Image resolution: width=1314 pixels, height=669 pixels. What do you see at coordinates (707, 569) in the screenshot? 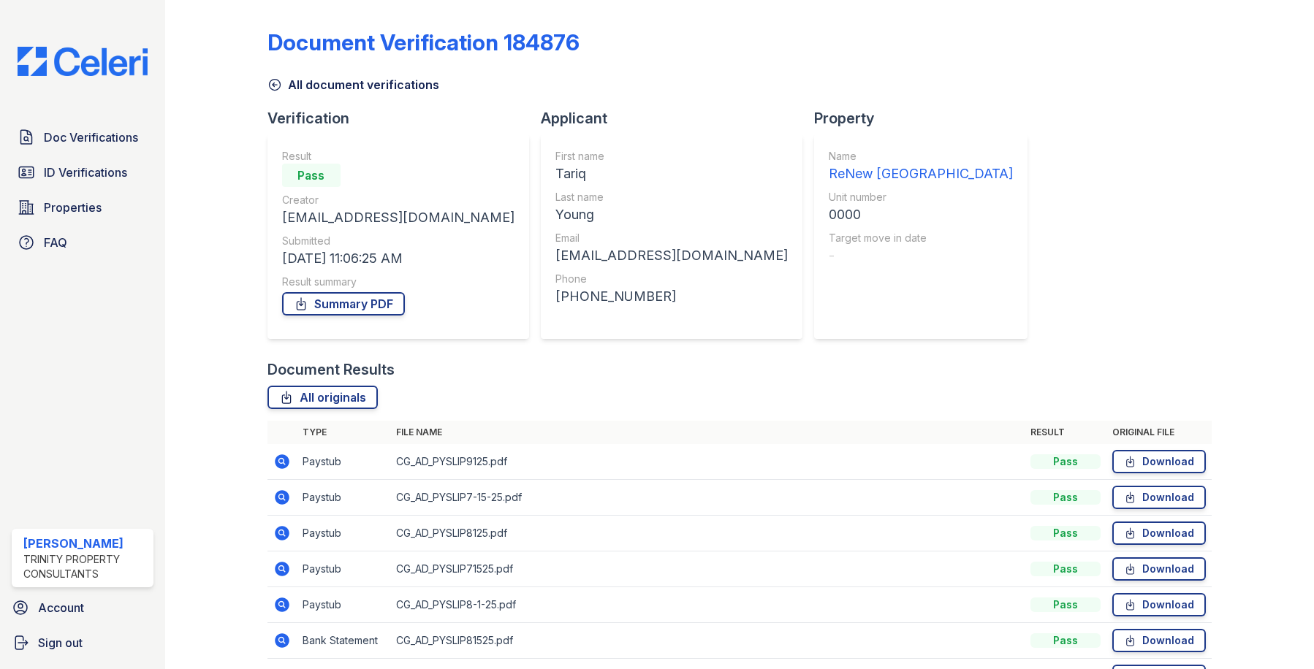
I see `td: CG_AD_PYSLIP71525.pdf` at bounding box center [707, 569].